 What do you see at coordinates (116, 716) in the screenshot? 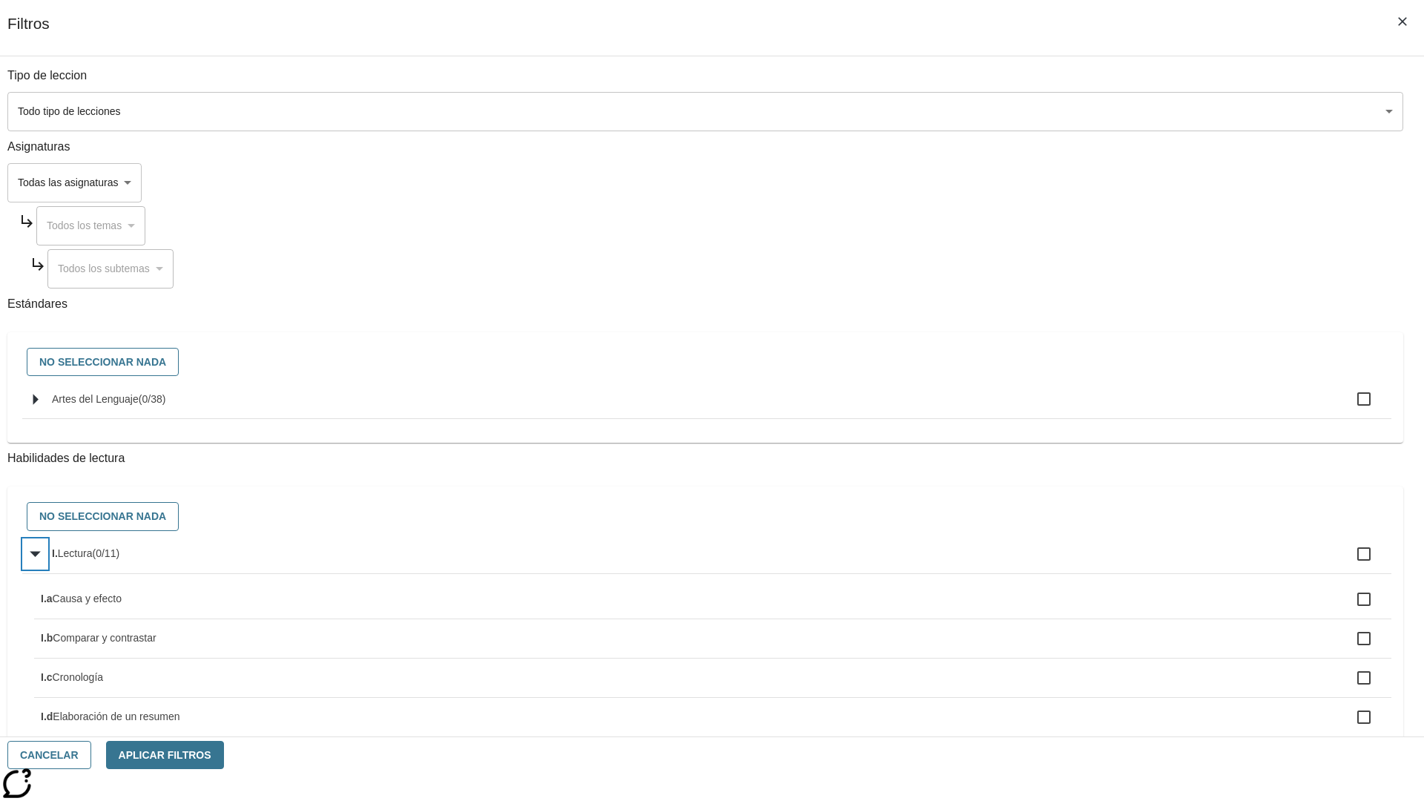
I see `span: Elaboración de un resumen` at bounding box center [116, 716].